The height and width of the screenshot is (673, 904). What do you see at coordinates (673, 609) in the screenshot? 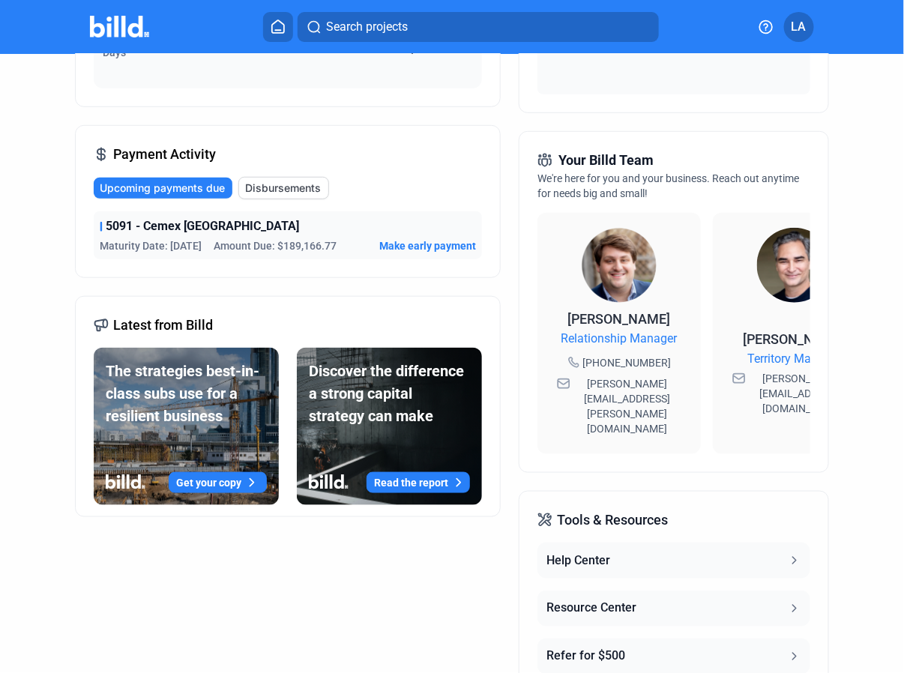
I see `button: Resource Center` at bounding box center [673, 609].